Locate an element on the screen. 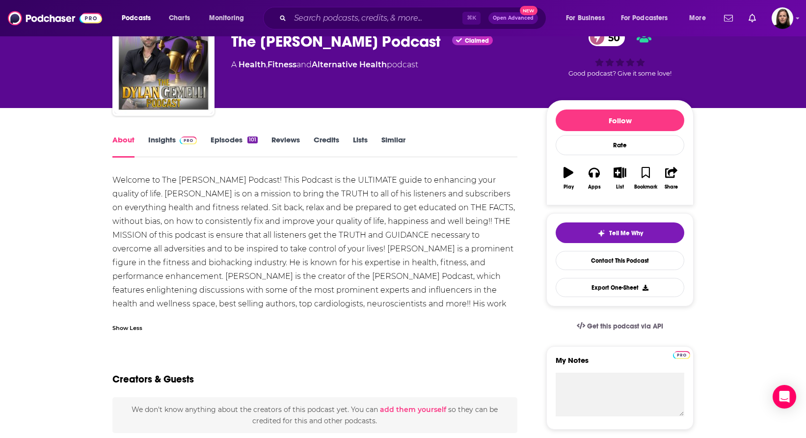  button: Export One-Sheet is located at coordinates (620, 287).